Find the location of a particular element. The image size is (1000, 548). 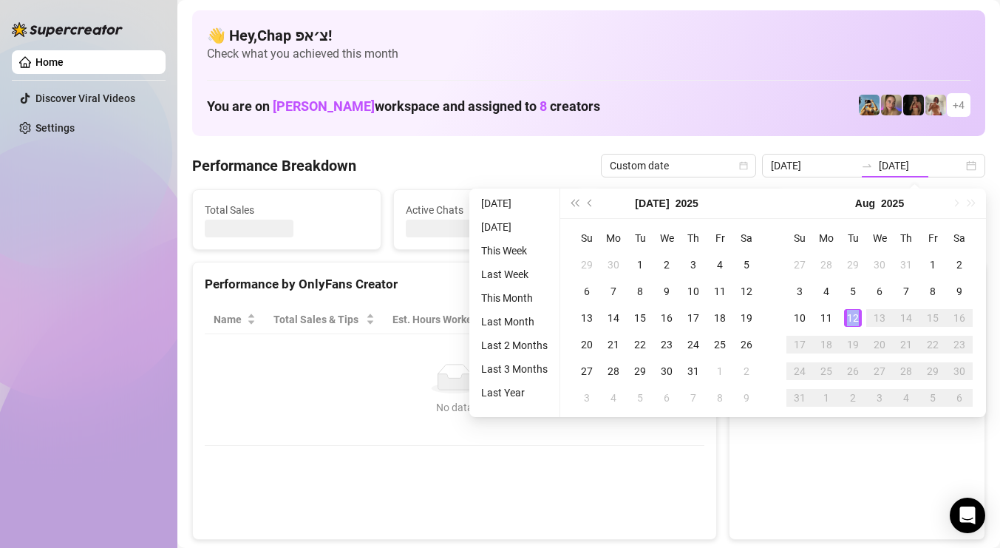

img: Babydanix is located at coordinates (869, 105).